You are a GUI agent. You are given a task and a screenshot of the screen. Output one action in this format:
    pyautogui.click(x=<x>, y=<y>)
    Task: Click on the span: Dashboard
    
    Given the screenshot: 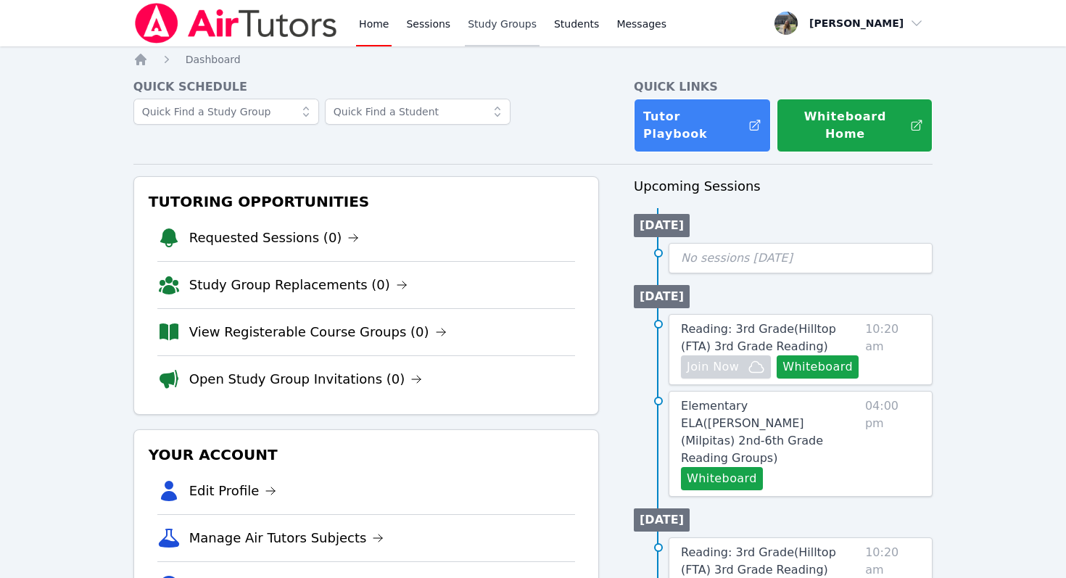 What is the action you would take?
    pyautogui.click(x=213, y=59)
    